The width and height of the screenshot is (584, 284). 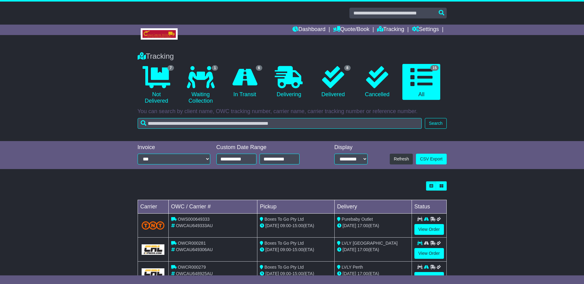 What do you see at coordinates (266, 148) in the screenshot?
I see `div: Custom Date Range` at bounding box center [266, 148].